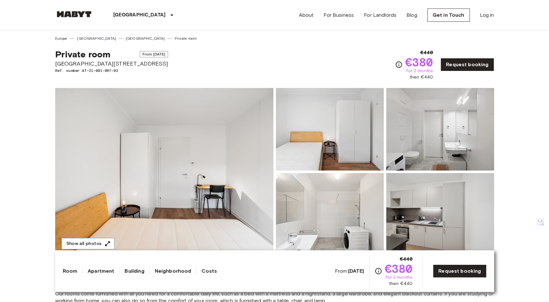 The height and width of the screenshot is (302, 549). What do you see at coordinates (134, 271) in the screenshot?
I see `a: Building` at bounding box center [134, 271].